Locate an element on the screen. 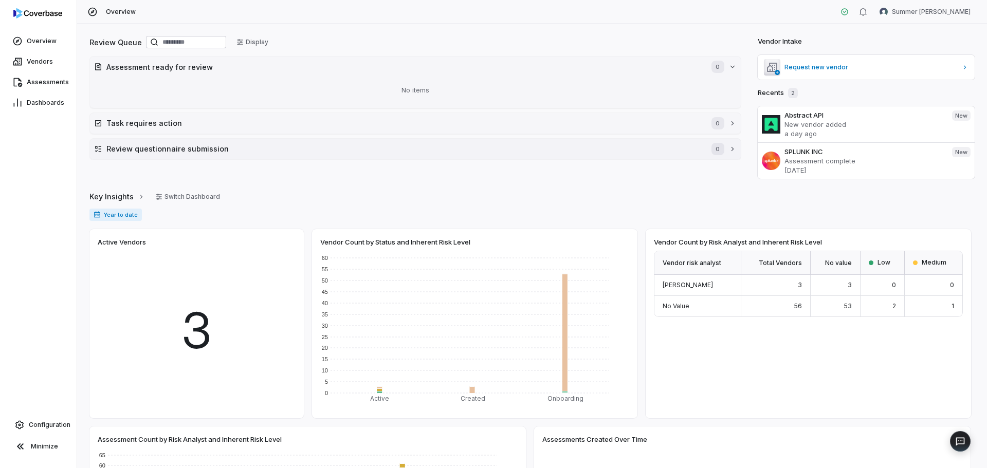  span: Request new vendor is located at coordinates (870, 67).